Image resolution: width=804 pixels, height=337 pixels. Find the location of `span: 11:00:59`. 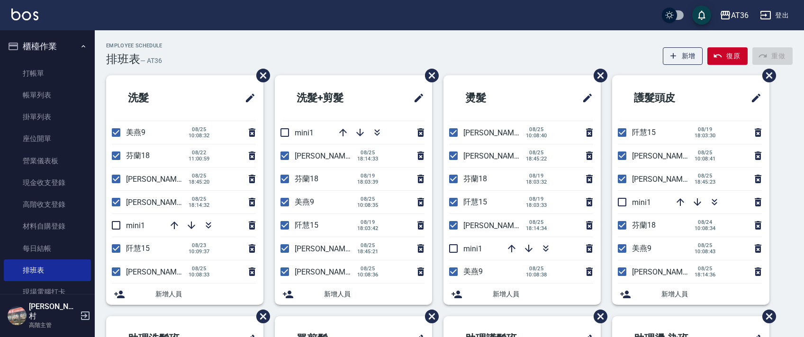

span: 11:00:59 is located at coordinates (199, 159).